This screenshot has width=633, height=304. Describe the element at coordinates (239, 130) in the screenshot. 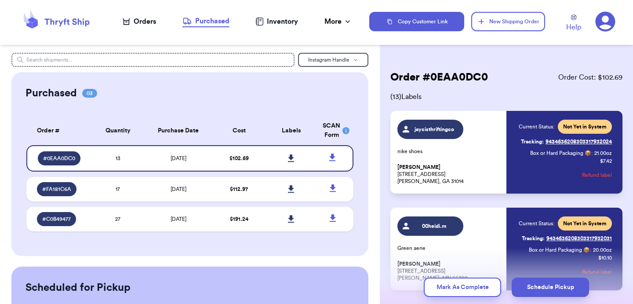

I see `th: Cost` at that location.